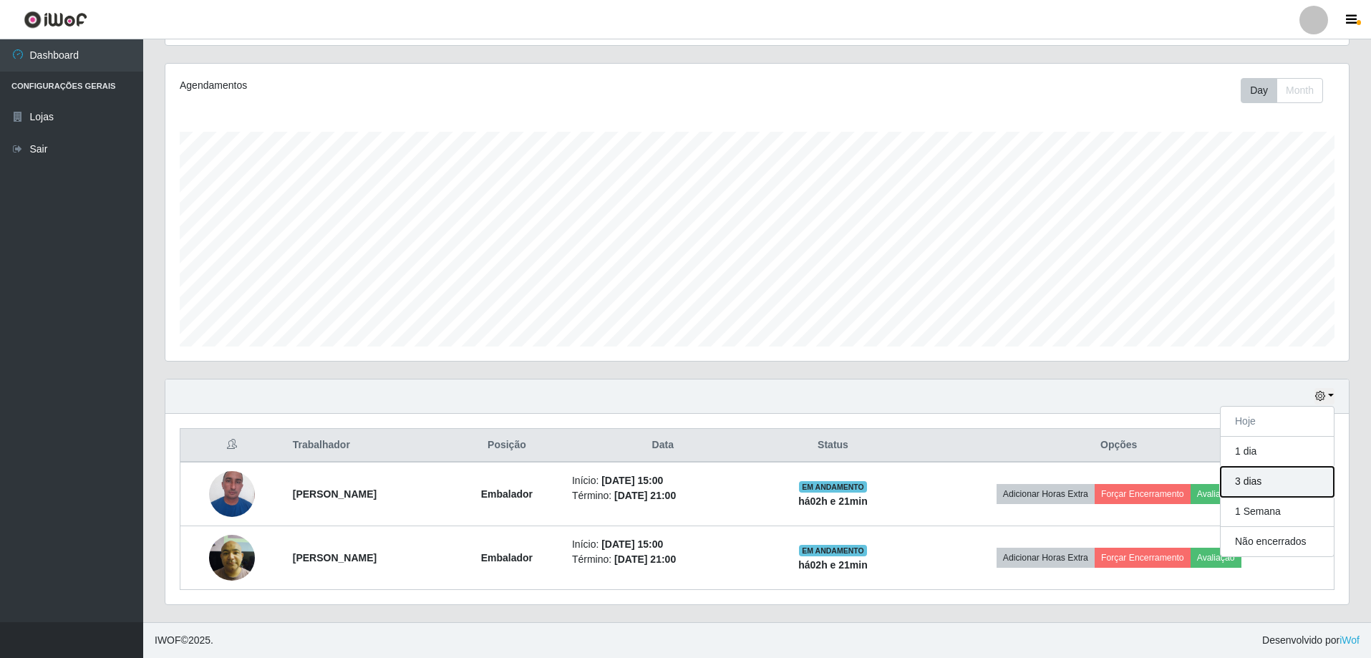 This screenshot has width=1371, height=658. I want to click on img: 1728497043228.jpeg, so click(232, 493).